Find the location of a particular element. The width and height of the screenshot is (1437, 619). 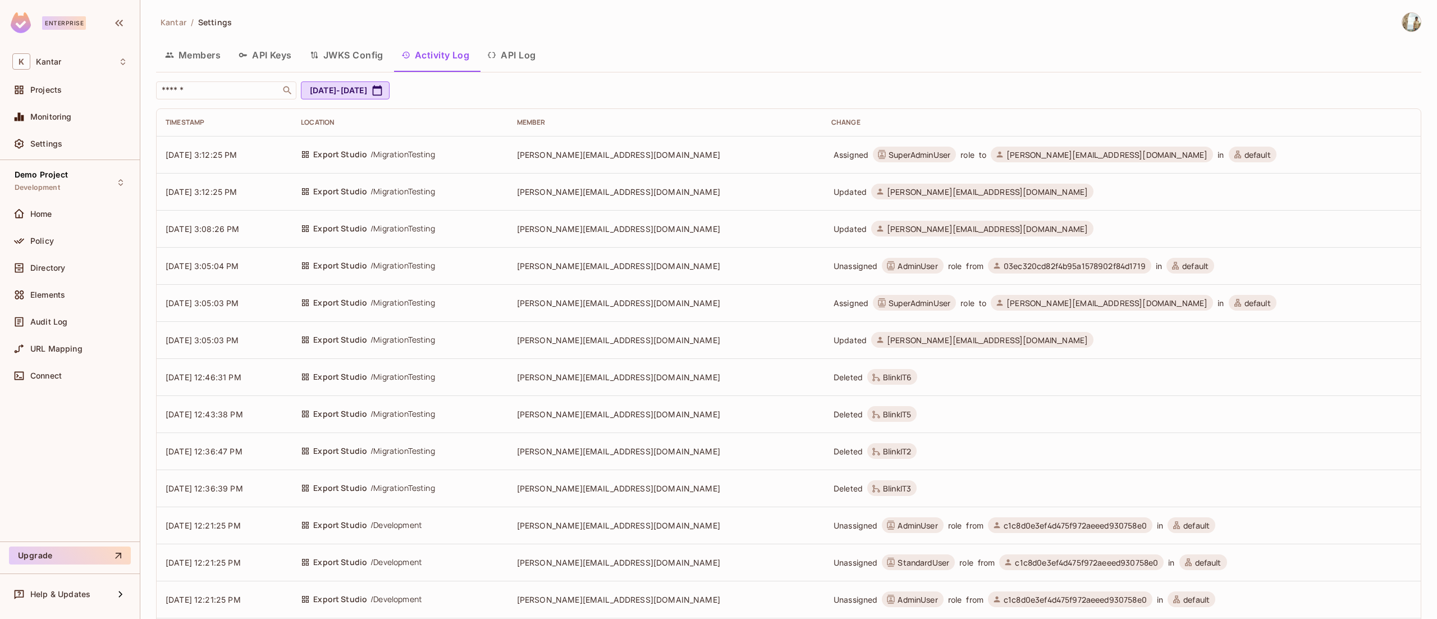

span: BlinkIT3 is located at coordinates (897, 488).